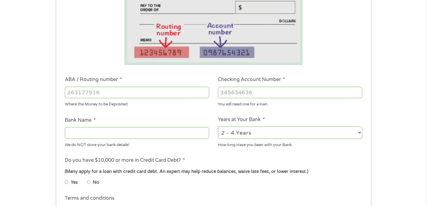 The width and height of the screenshot is (427, 206). Describe the element at coordinates (137, 144) in the screenshot. I see `div: We do NOT store your bank details!` at that location.